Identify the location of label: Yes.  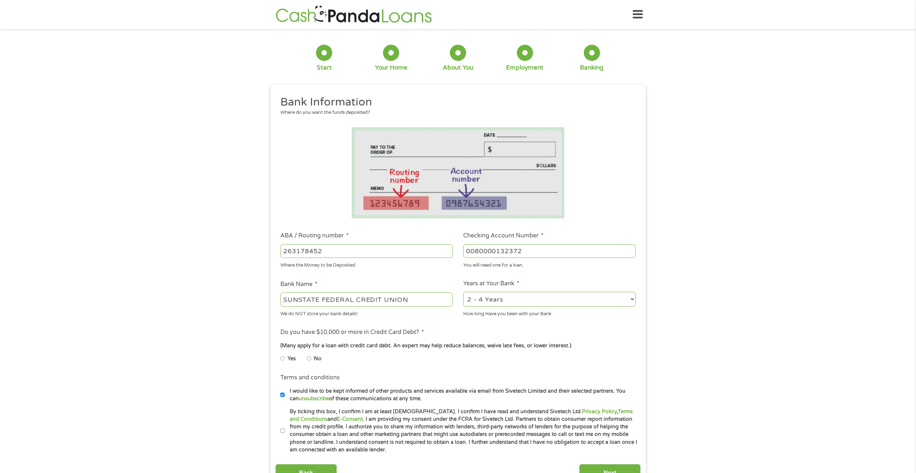
(292, 358).